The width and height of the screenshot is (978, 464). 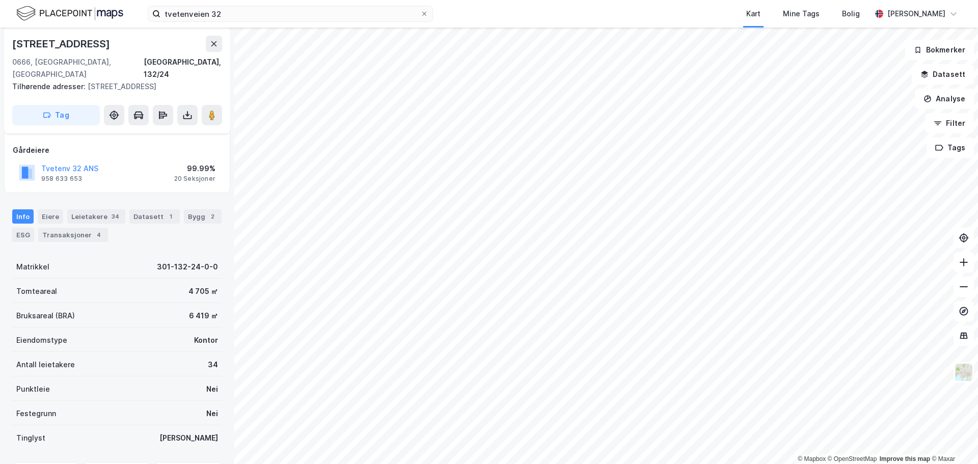 What do you see at coordinates (811, 459) in the screenshot?
I see `a: Mapbox` at bounding box center [811, 459].